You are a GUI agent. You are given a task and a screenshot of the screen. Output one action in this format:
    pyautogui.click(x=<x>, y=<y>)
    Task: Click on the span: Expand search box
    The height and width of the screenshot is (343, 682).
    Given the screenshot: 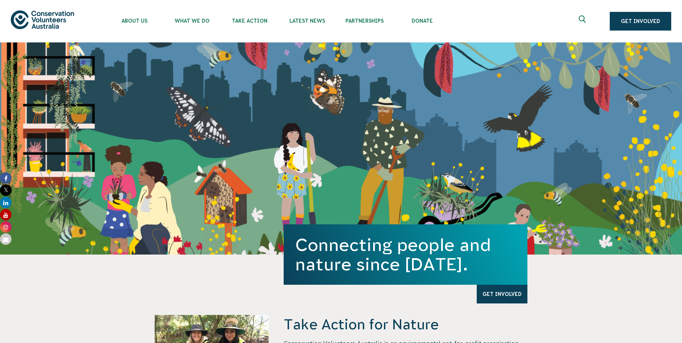 What is the action you would take?
    pyautogui.click(x=583, y=21)
    